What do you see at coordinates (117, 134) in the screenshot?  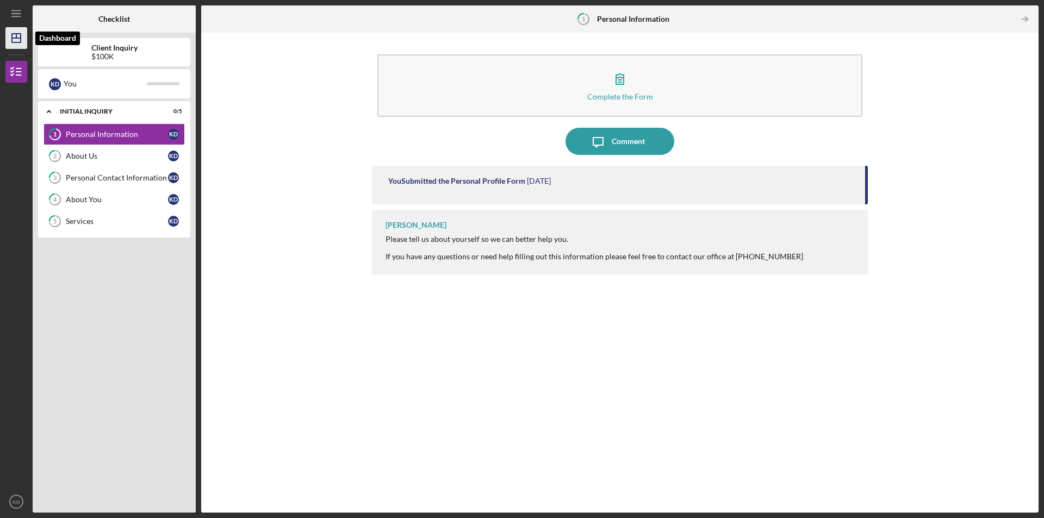 I see `div: Personal Information` at bounding box center [117, 134].